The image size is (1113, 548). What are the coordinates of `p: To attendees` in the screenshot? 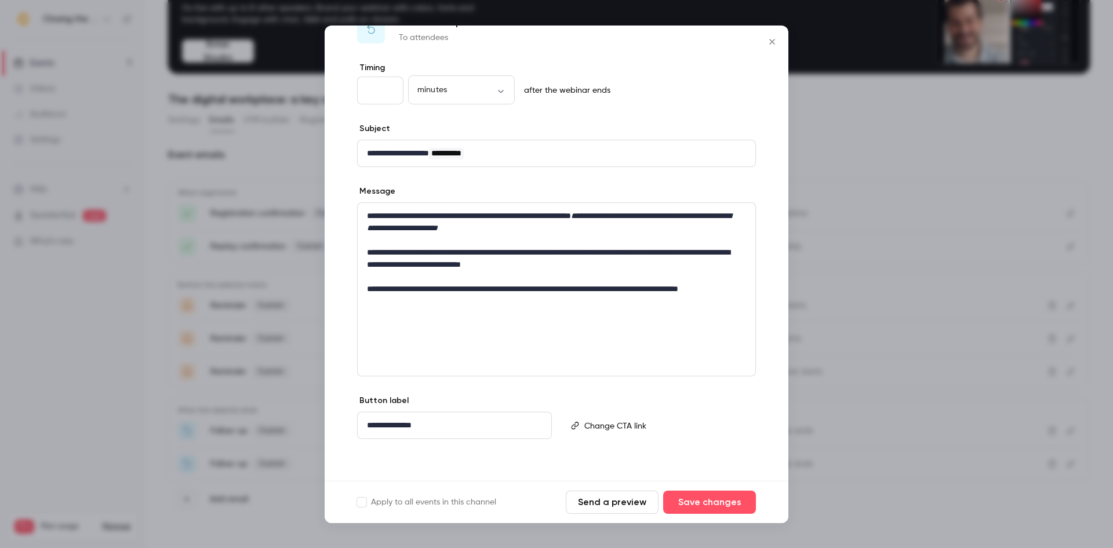 It's located at (443, 38).